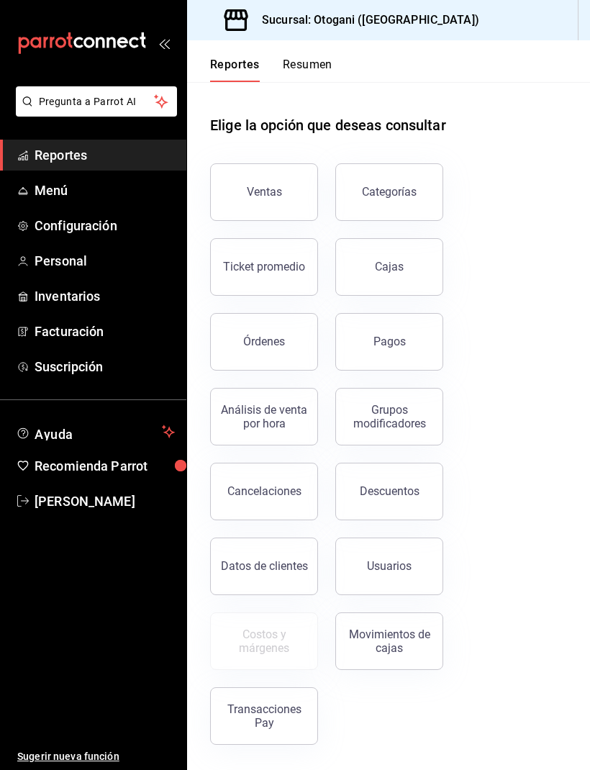 This screenshot has height=770, width=590. What do you see at coordinates (104, 331) in the screenshot?
I see `span: Facturación` at bounding box center [104, 331].